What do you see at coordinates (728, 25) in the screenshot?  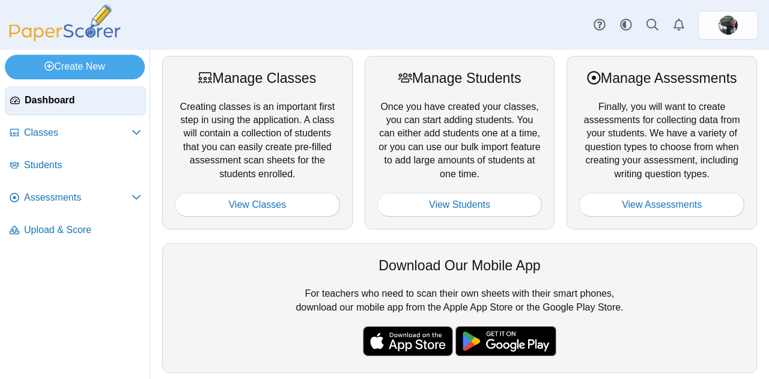 I see `img: ps.UbxoEbGB7O8jyuZL` at bounding box center [728, 25].